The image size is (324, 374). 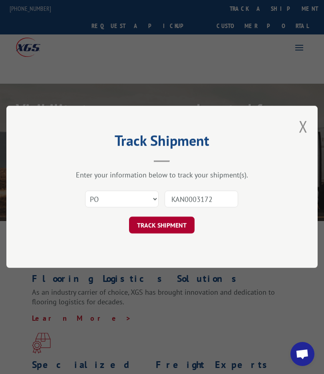 What do you see at coordinates (162, 175) in the screenshot?
I see `div: Enter your information below to track your shipment(s).` at bounding box center [162, 175].